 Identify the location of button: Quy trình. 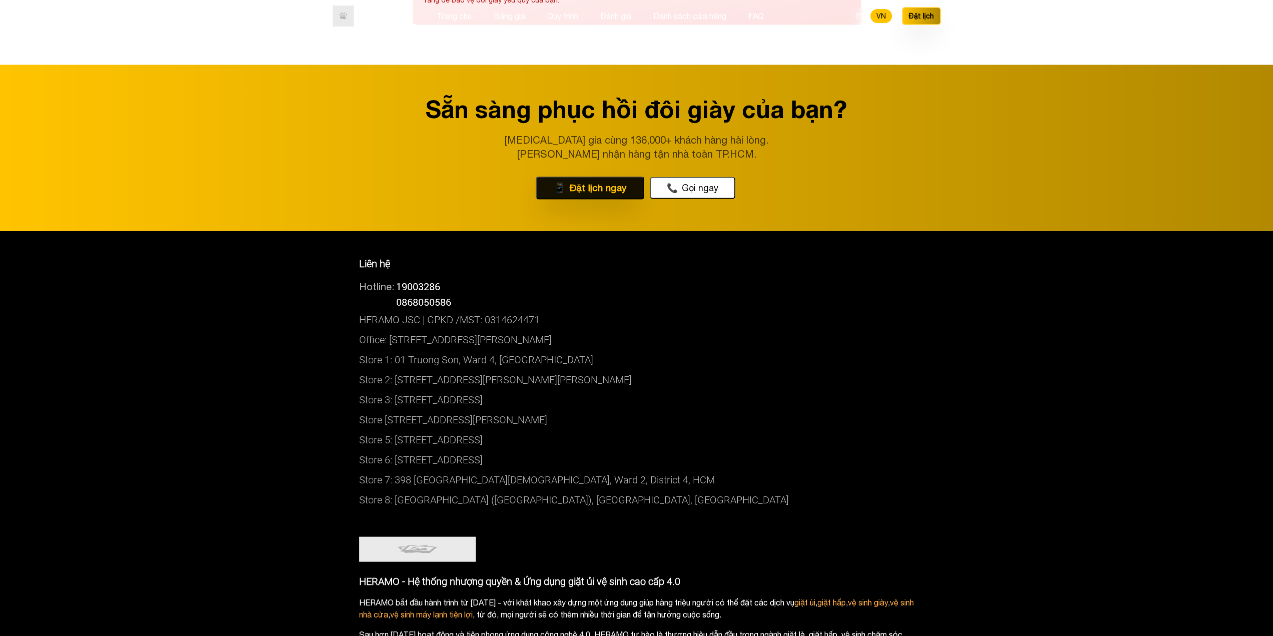
(563, 16).